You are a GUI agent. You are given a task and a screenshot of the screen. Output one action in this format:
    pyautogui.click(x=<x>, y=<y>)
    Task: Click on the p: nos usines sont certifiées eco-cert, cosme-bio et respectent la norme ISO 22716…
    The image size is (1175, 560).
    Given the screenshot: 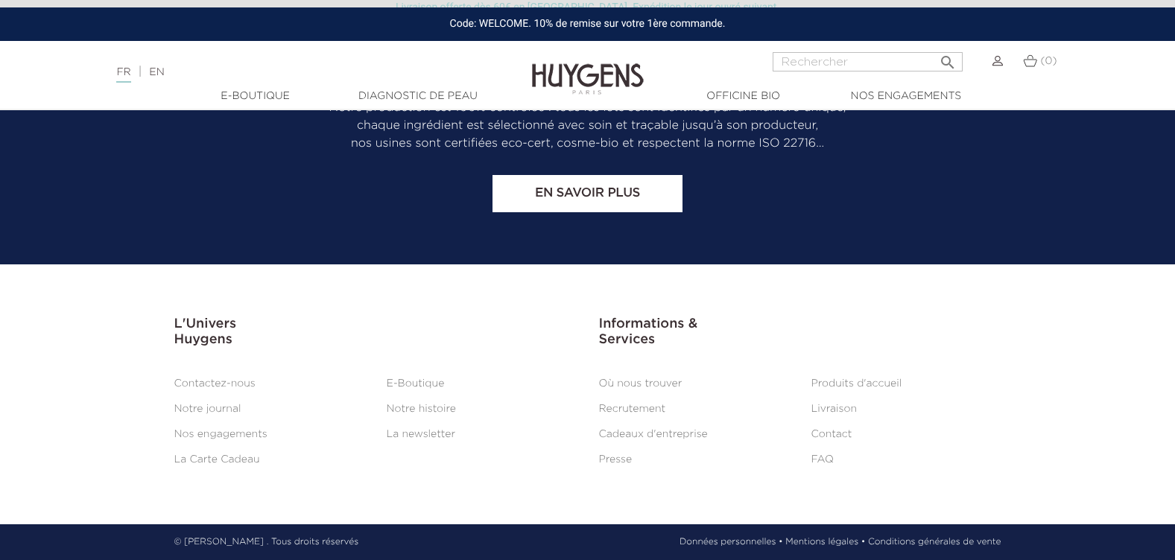 What is the action you would take?
    pyautogui.click(x=588, y=144)
    